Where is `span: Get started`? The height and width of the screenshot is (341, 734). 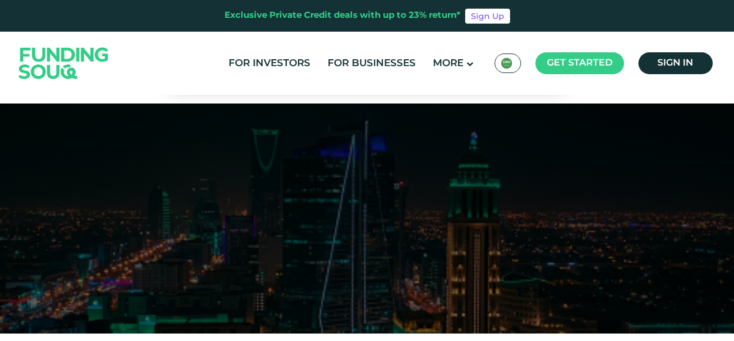
span: Get started is located at coordinates (580, 63).